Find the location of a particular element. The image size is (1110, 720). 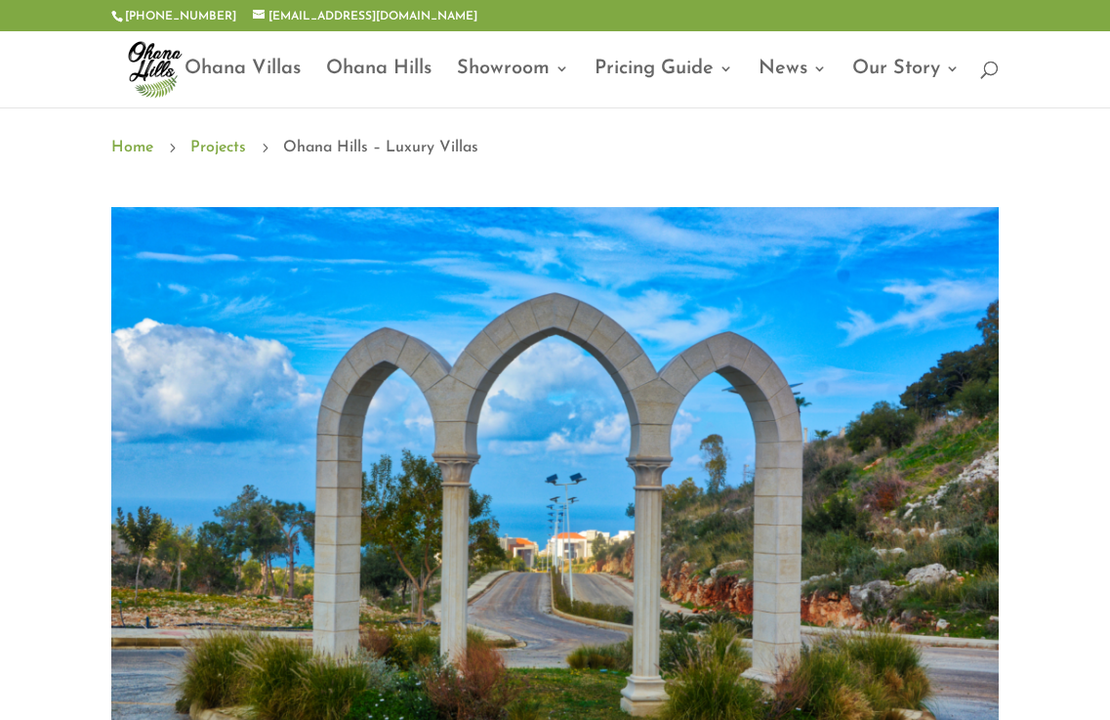

a: Home is located at coordinates (132, 147).